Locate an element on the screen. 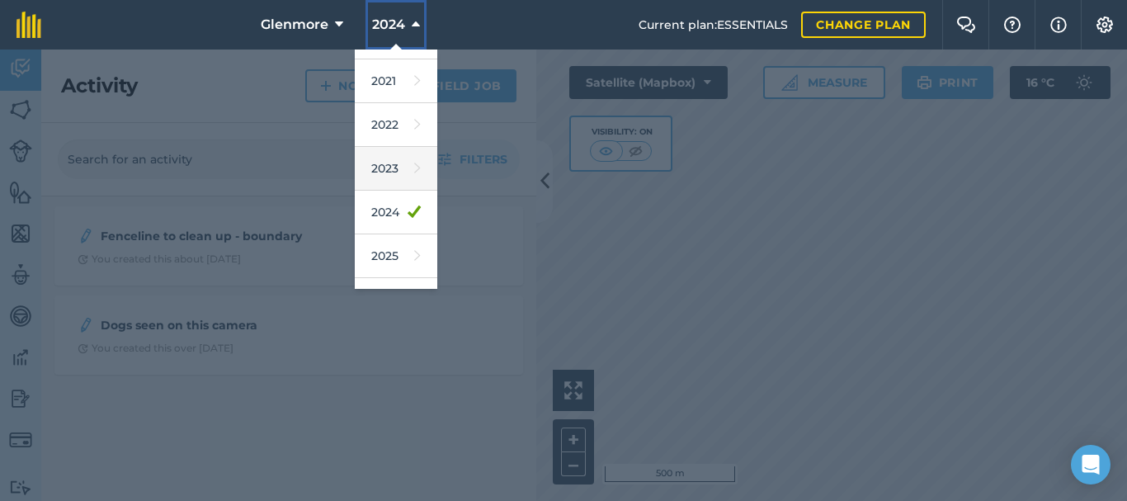  div: Open Intercom Messenger is located at coordinates (1090, 464).